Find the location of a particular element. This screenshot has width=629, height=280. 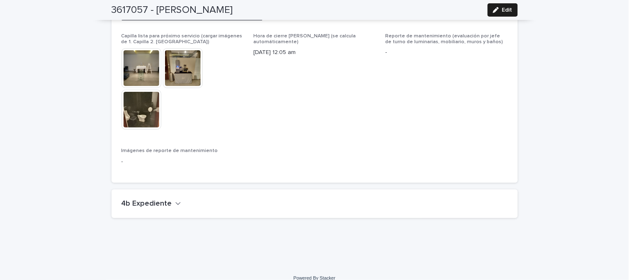

span: Imágenes de reporte de mantenimiento is located at coordinates (170, 151).